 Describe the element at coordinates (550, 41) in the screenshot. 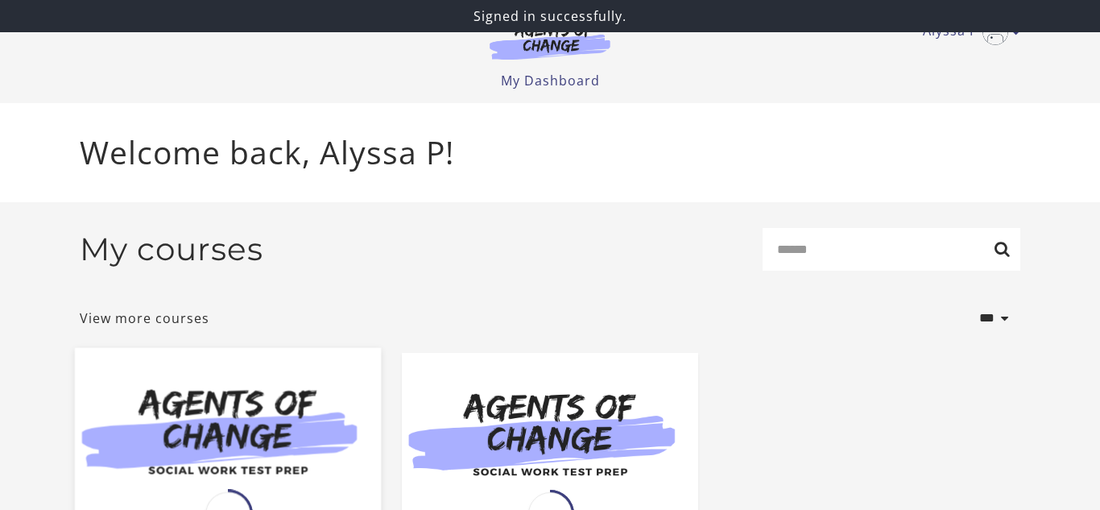

I see `img: Agents of Change Logo` at that location.